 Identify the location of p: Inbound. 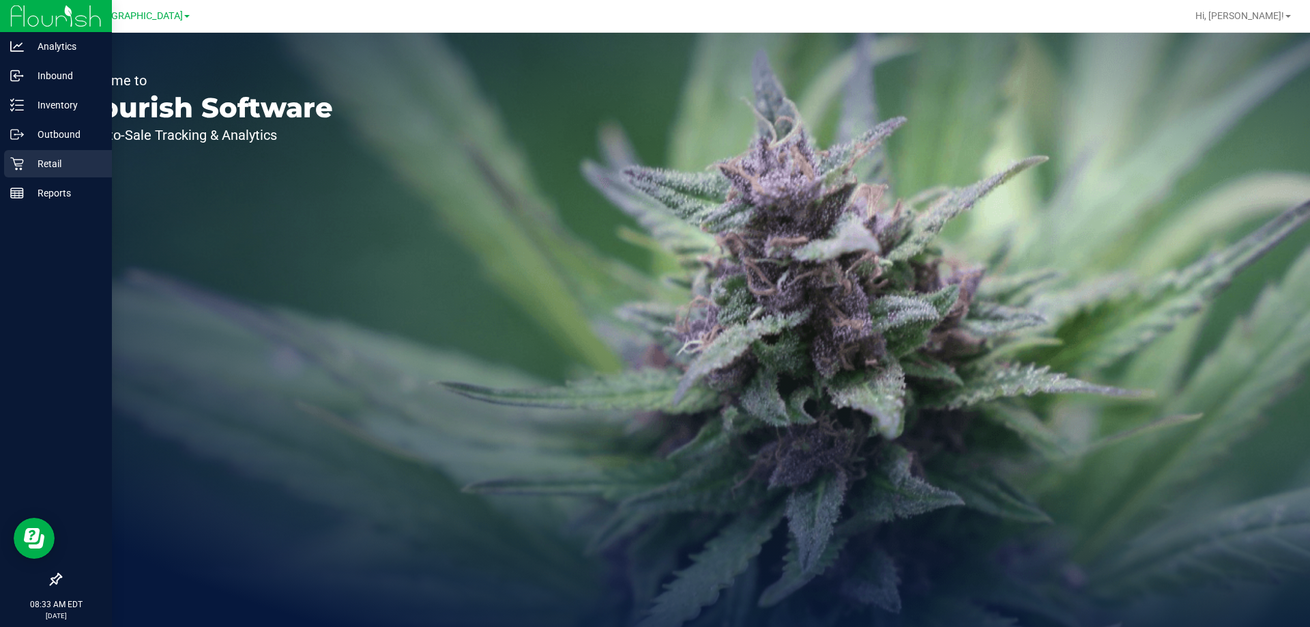
(65, 76).